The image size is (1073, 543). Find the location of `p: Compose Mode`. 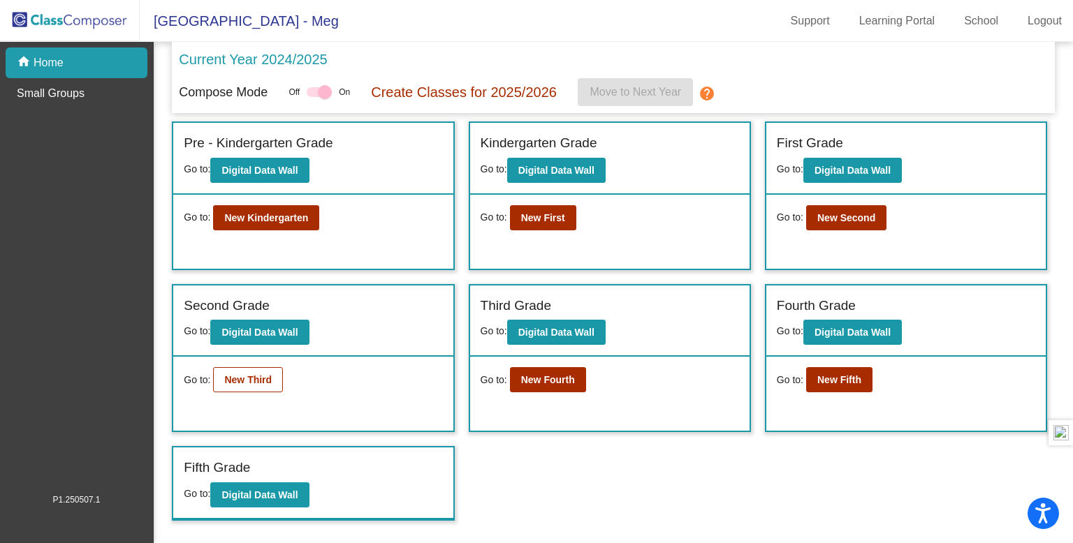

p: Compose Mode is located at coordinates (223, 92).